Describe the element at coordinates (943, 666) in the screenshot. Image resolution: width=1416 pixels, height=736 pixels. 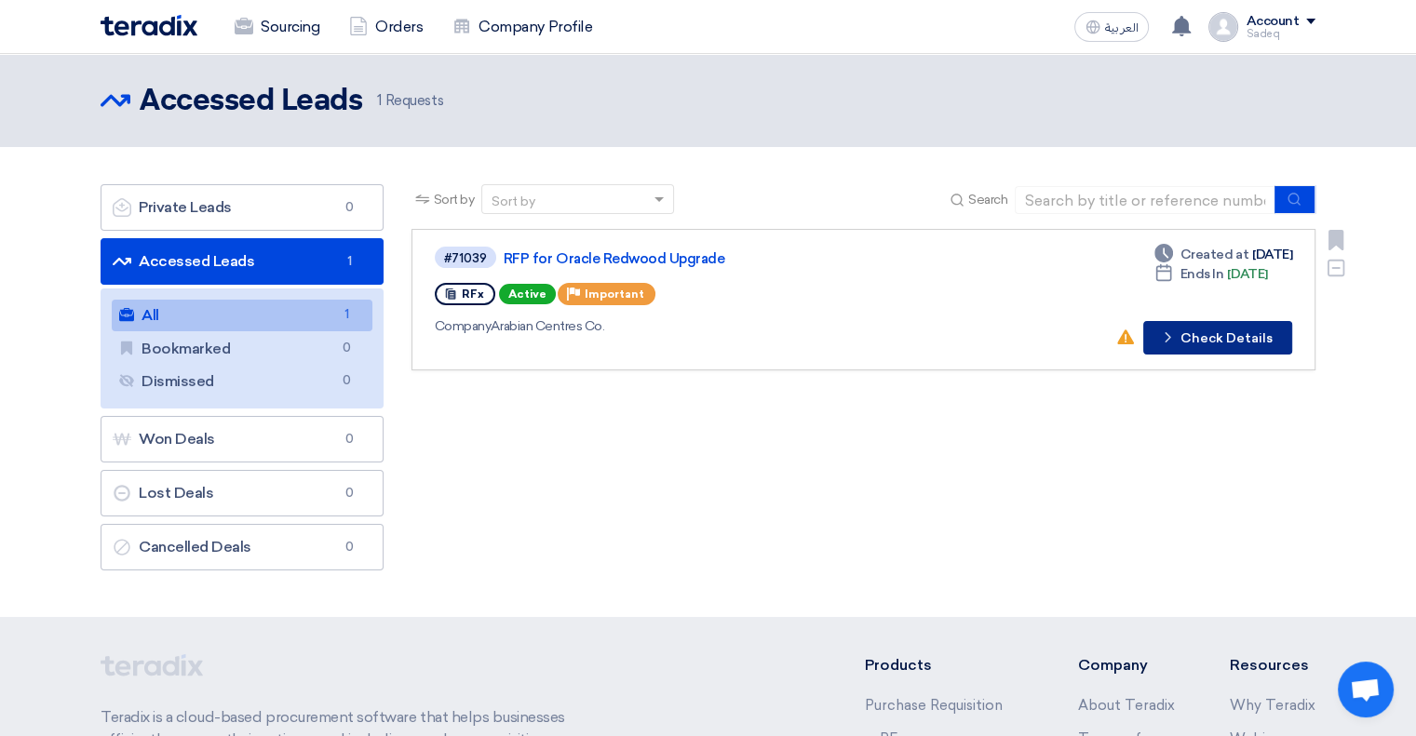
I see `li: Products` at that location.